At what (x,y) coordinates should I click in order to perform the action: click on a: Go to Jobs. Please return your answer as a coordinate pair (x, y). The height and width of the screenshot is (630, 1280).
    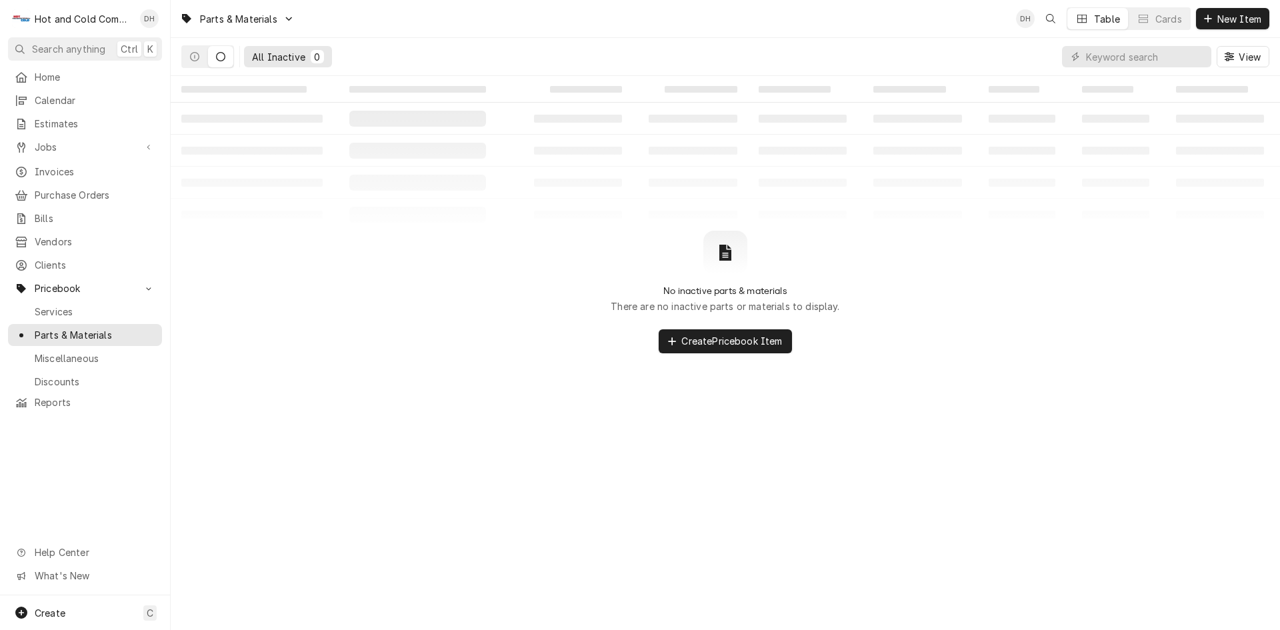
    Looking at the image, I should click on (85, 147).